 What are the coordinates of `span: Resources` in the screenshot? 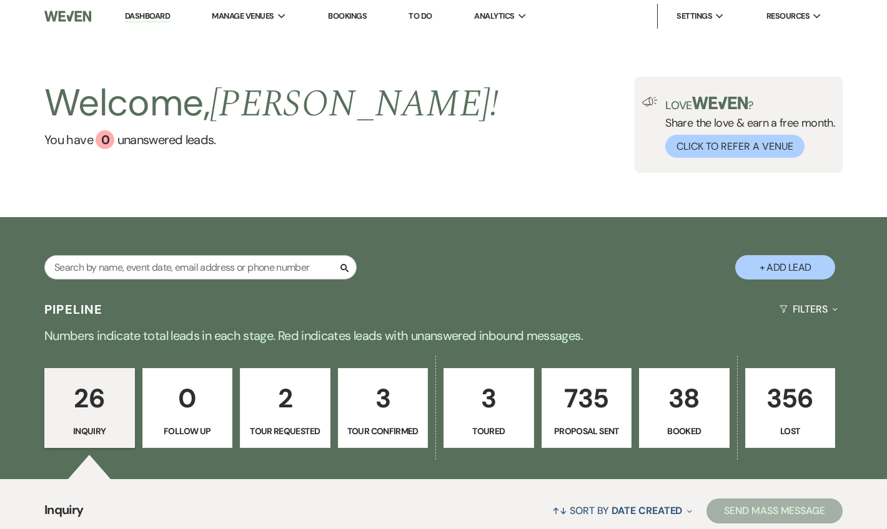 It's located at (787, 16).